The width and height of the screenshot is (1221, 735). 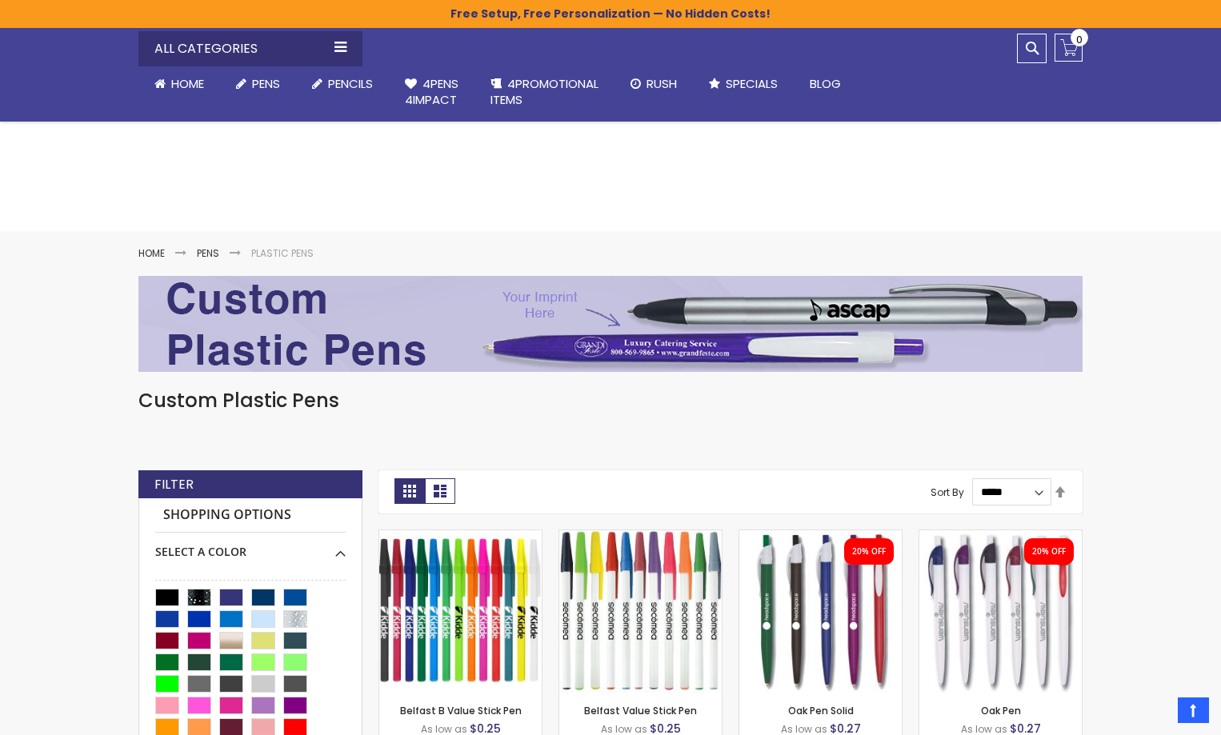 What do you see at coordinates (350, 83) in the screenshot?
I see `span: Pencils` at bounding box center [350, 83].